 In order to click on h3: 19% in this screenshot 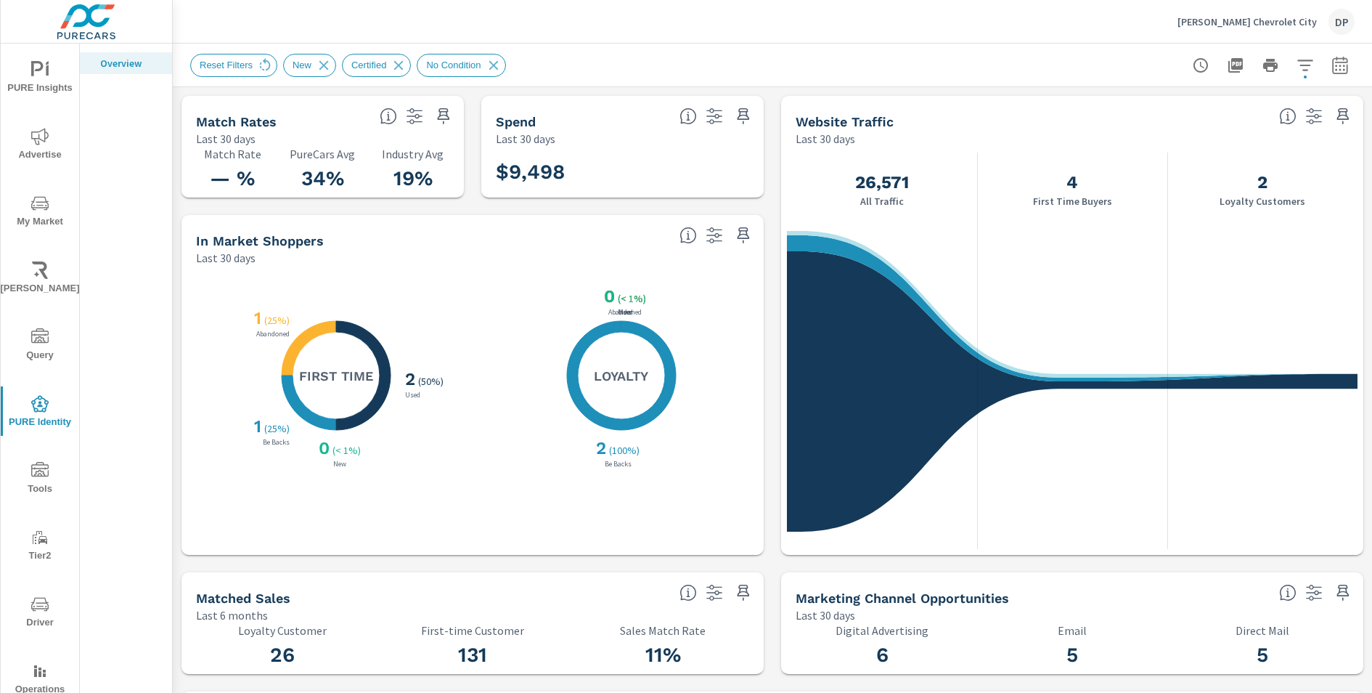, I will do `click(413, 179)`.